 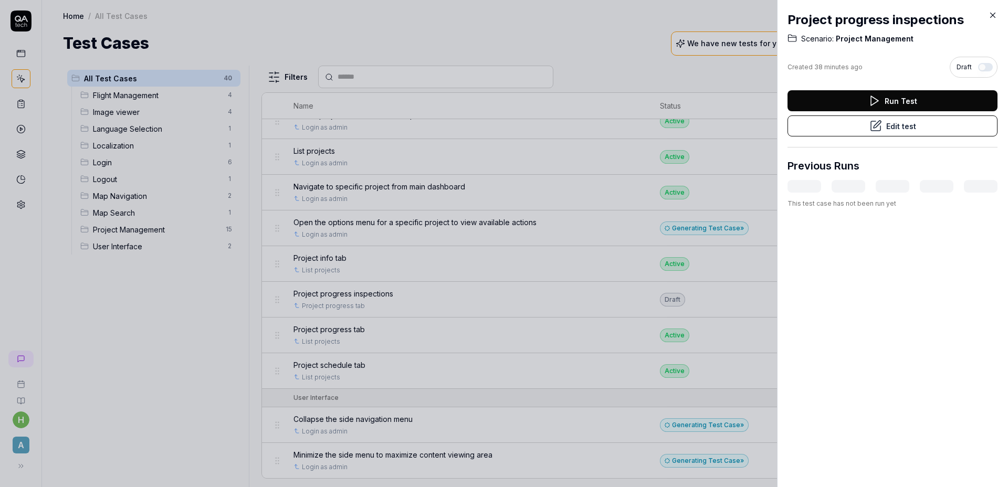 I want to click on time: 38 minutes ago, so click(x=838, y=67).